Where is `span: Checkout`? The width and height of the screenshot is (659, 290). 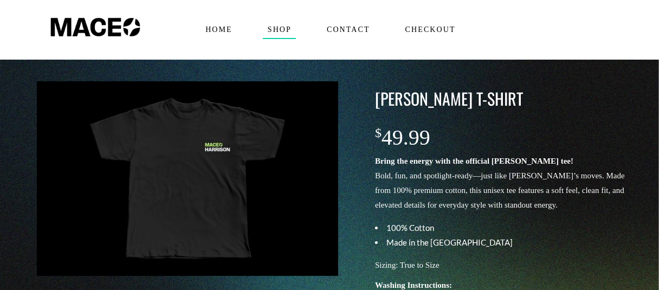
span: Checkout is located at coordinates (430, 30).